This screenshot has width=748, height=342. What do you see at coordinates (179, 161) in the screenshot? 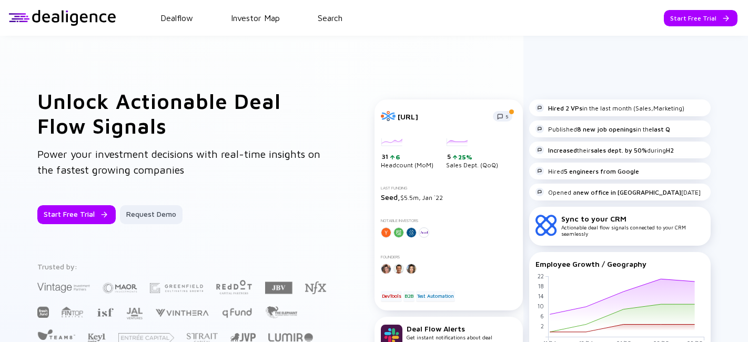
I see `span: Power your investment decisions with real-time insights on the fastest growing companies` at bounding box center [179, 161].